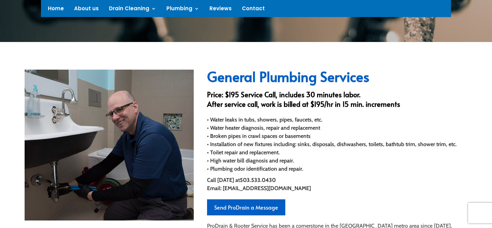  What do you see at coordinates (56, 10) in the screenshot?
I see `a: Home` at bounding box center [56, 10].